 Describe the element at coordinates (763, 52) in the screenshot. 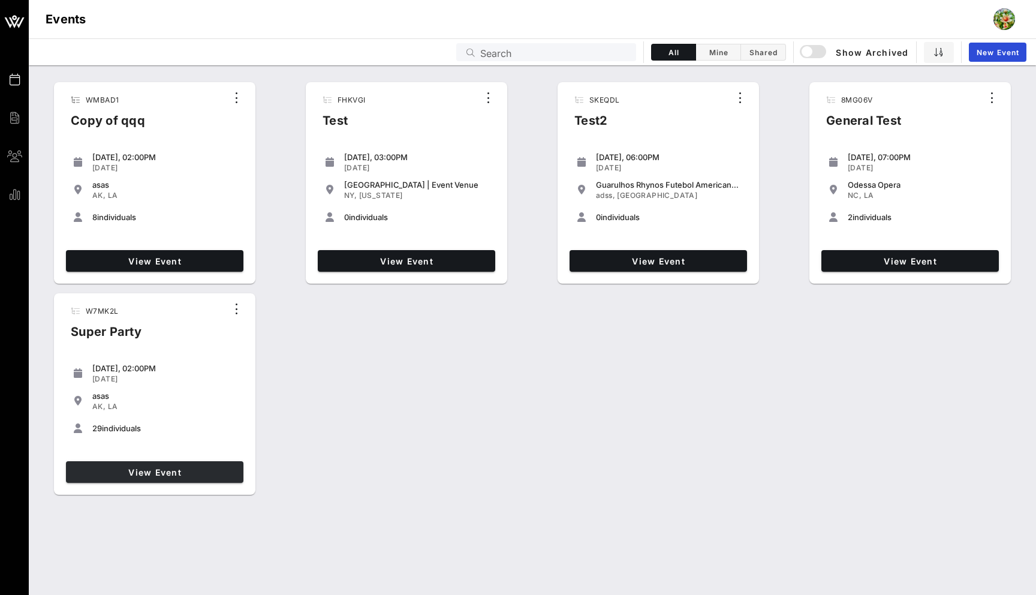

I see `span: Shared` at that location.